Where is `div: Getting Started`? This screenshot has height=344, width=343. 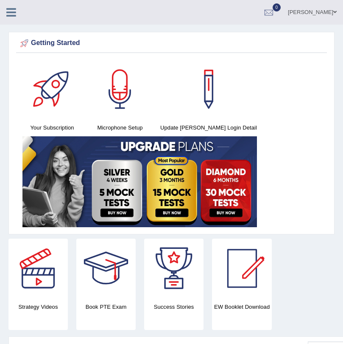
div: Getting Started is located at coordinates (171, 43).